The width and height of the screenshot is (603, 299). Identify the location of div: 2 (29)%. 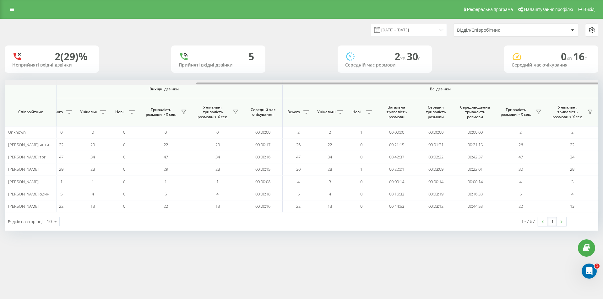
(71, 57).